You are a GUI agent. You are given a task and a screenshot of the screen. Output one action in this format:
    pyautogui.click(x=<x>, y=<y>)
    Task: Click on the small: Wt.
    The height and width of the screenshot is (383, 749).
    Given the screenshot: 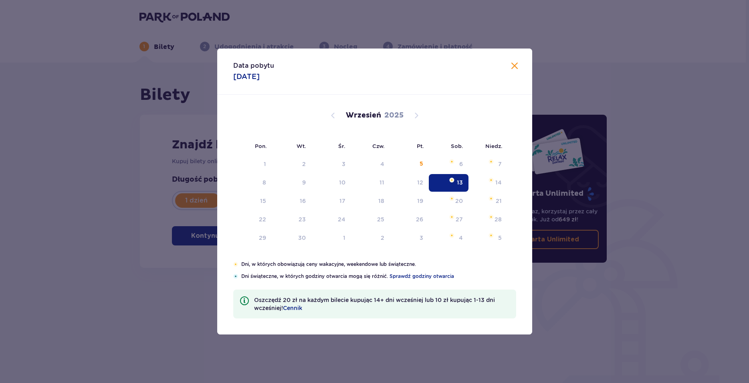 What is the action you would take?
    pyautogui.click(x=301, y=146)
    